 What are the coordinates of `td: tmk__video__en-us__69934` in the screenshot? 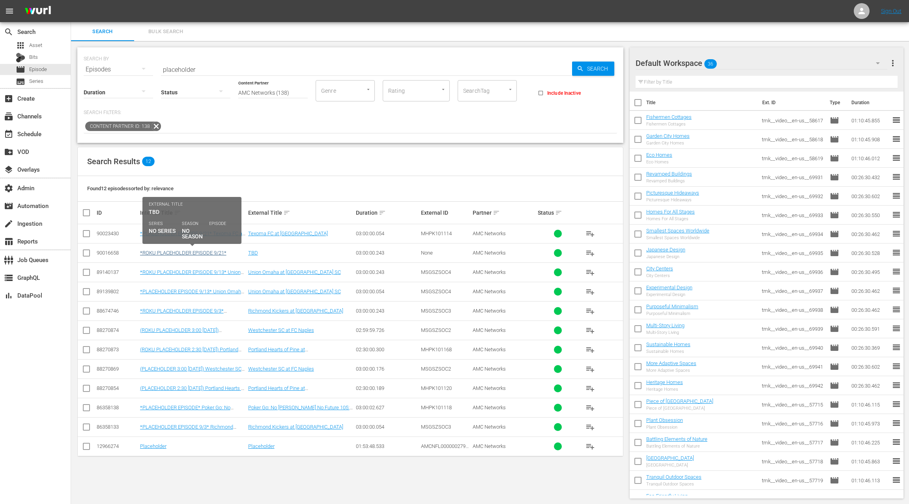 It's located at (793, 234).